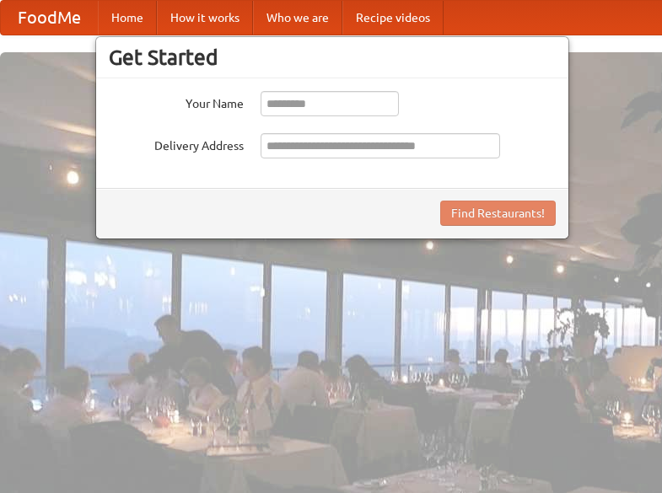 The width and height of the screenshot is (662, 493). I want to click on a: Home, so click(127, 18).